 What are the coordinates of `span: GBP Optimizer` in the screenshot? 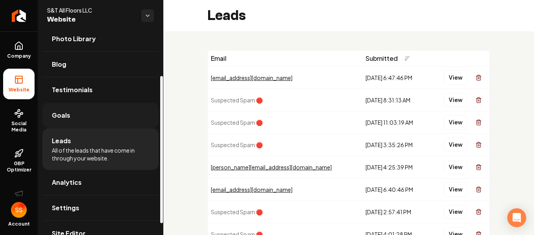 It's located at (19, 167).